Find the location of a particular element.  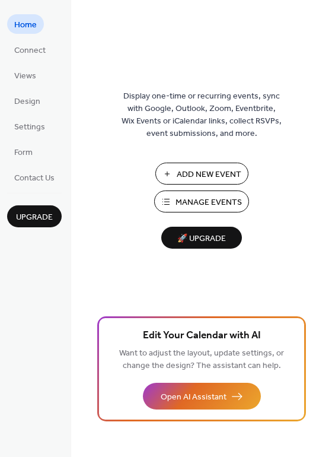

a: Form is located at coordinates (23, 151).